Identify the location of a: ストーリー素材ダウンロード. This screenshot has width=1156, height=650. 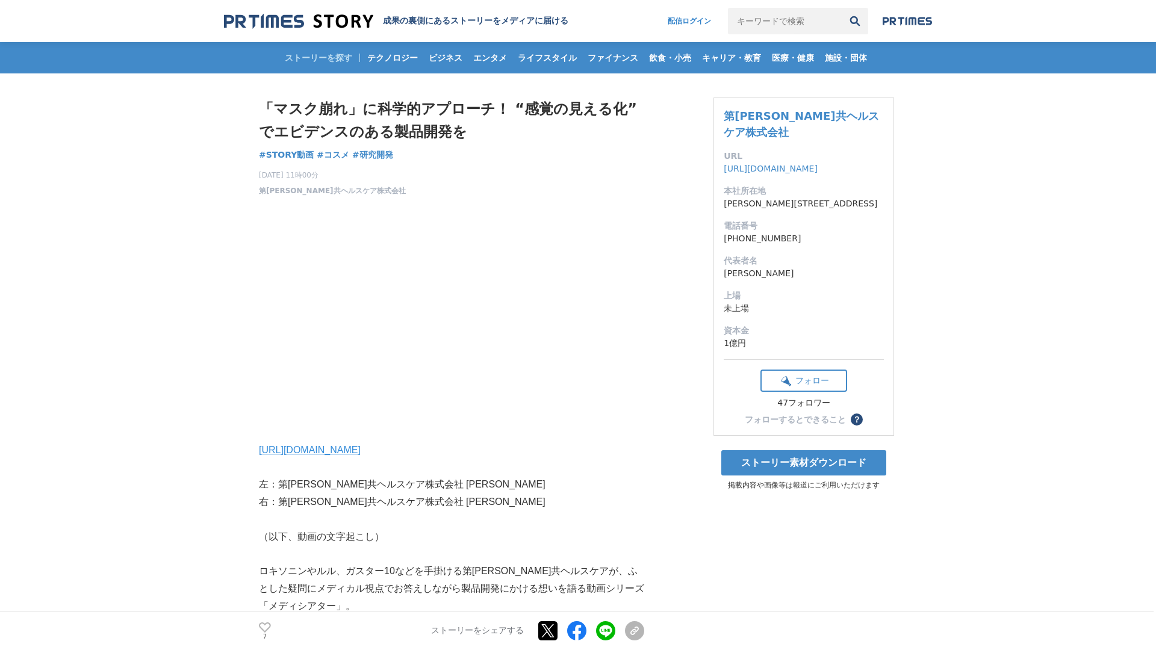
(804, 463).